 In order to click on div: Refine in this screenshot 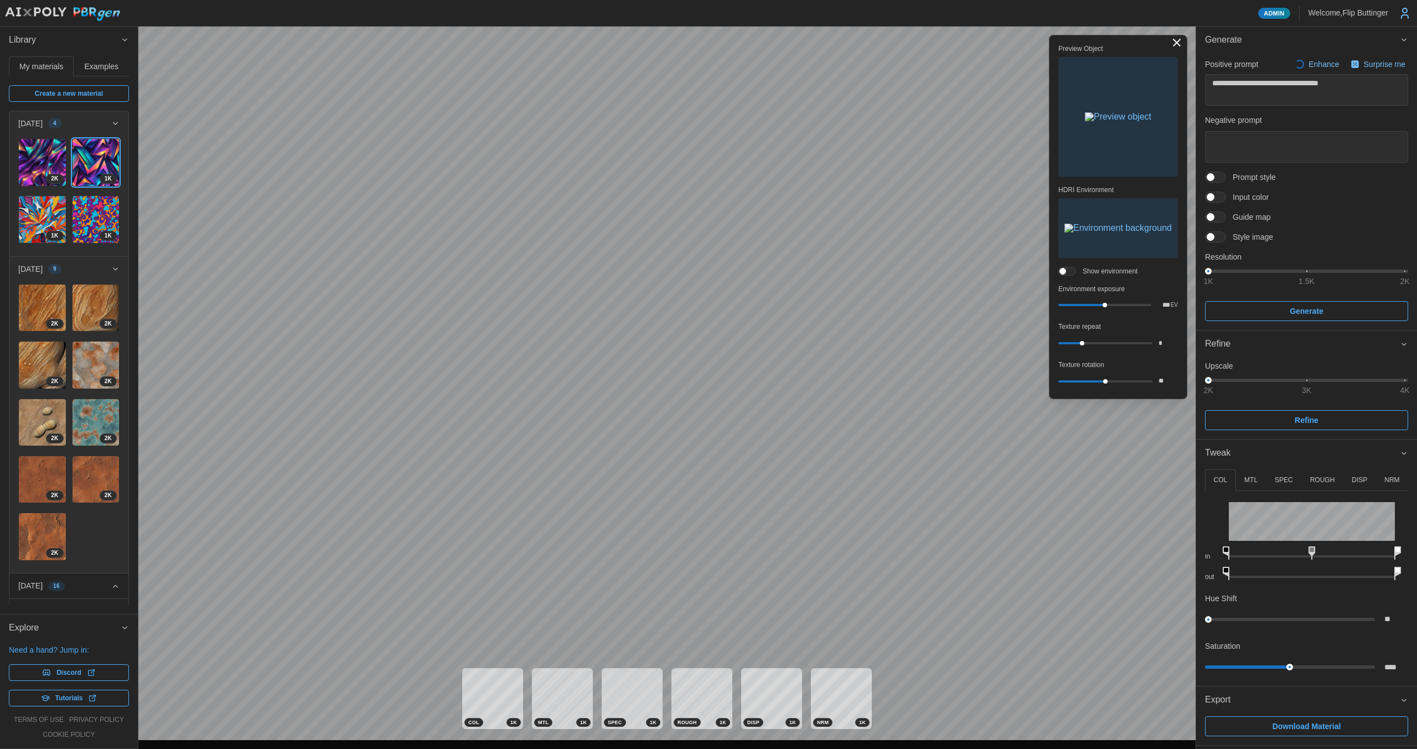, I will do `click(1302, 344)`.